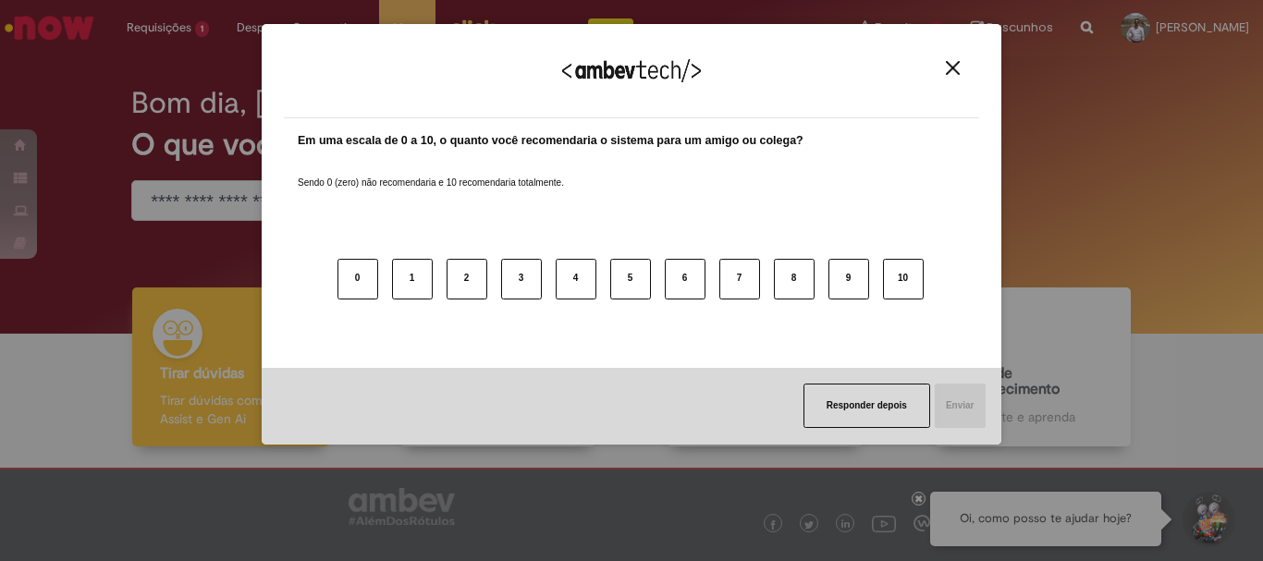 This screenshot has height=561, width=1263. I want to click on img: Logo Ambevtech, so click(632, 70).